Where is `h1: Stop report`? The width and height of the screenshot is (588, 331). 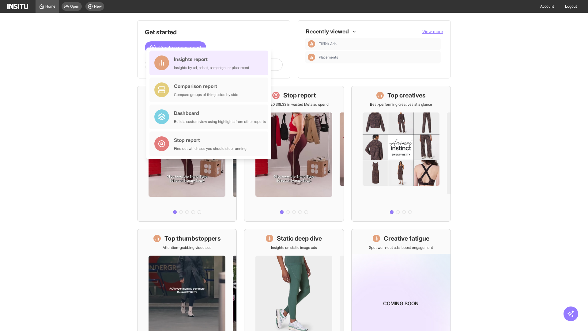
h1: Stop report is located at coordinates (299, 95).